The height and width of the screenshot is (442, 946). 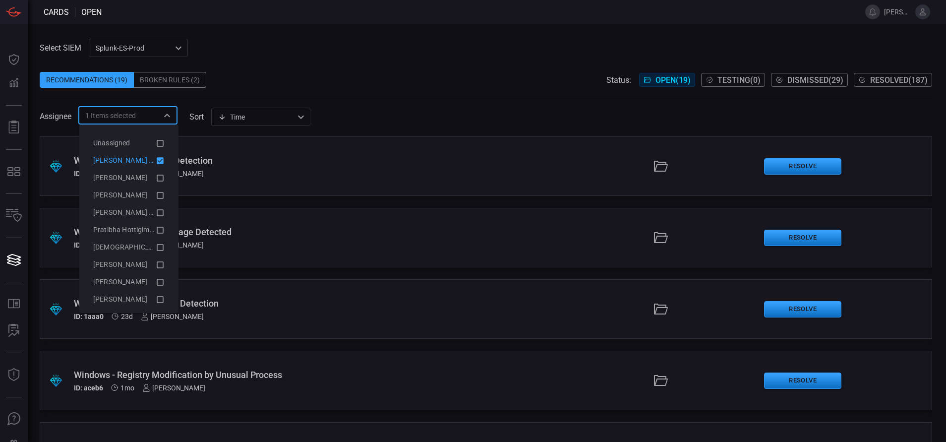 I want to click on button: Rule Catalog, so click(x=14, y=304).